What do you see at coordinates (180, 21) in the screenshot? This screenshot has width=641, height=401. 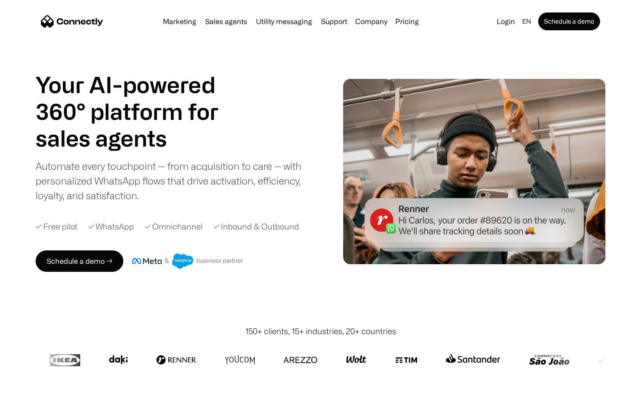 I see `a: Marketing` at bounding box center [180, 21].